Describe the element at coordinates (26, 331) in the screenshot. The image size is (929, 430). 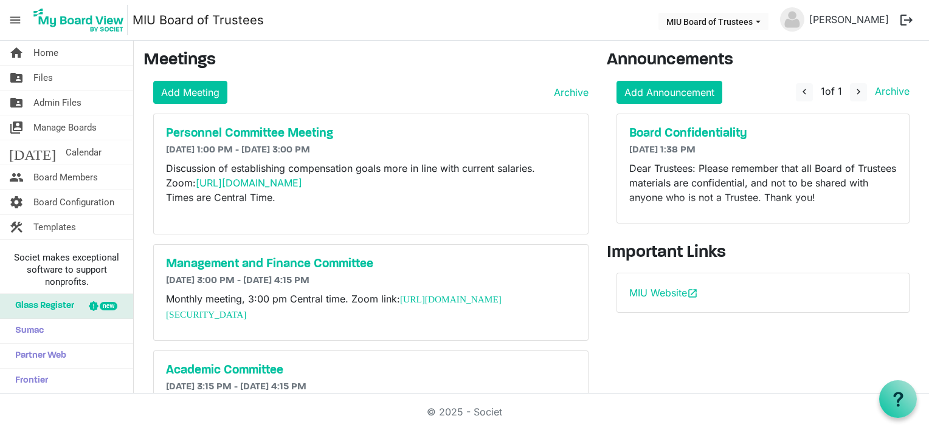
I see `span: Sumac` at that location.